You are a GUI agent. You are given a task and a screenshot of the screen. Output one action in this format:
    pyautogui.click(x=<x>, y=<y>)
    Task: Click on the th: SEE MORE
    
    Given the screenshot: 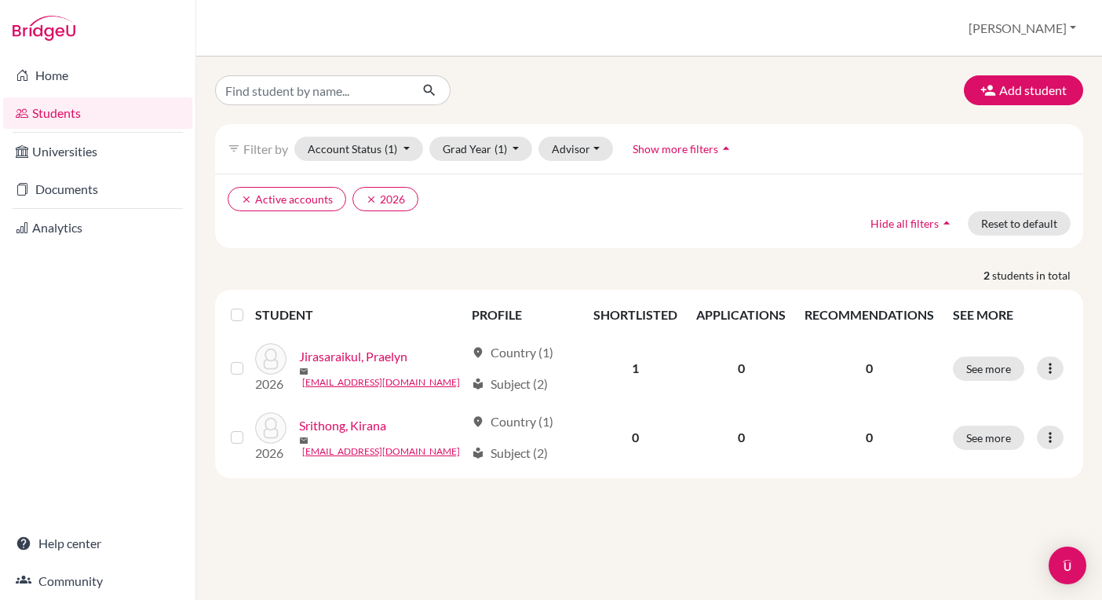 What is the action you would take?
    pyautogui.click(x=1010, y=315)
    